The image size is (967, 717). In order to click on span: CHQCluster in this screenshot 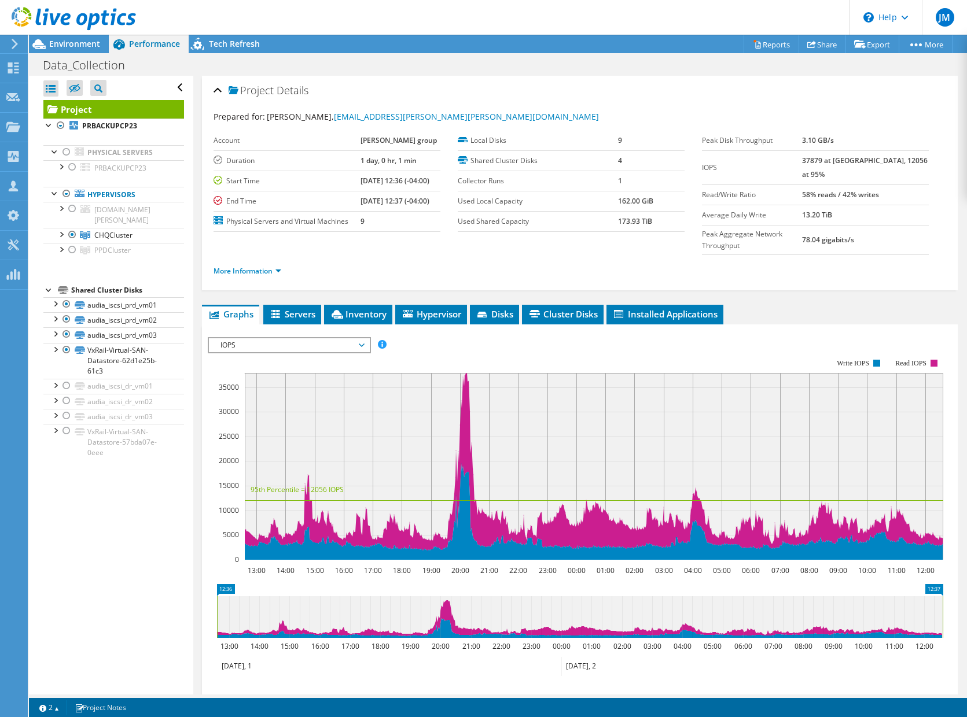, I will do `click(113, 235)`.